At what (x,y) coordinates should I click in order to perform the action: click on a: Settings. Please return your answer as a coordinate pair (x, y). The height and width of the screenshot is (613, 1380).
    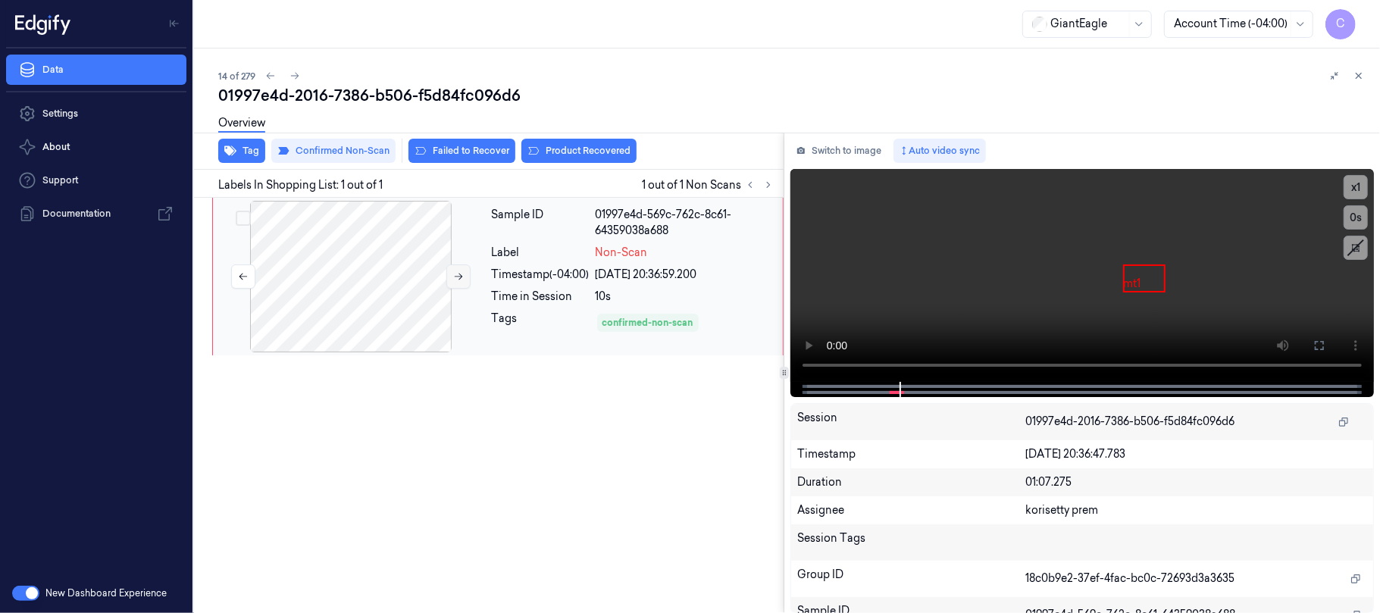
    Looking at the image, I should click on (96, 114).